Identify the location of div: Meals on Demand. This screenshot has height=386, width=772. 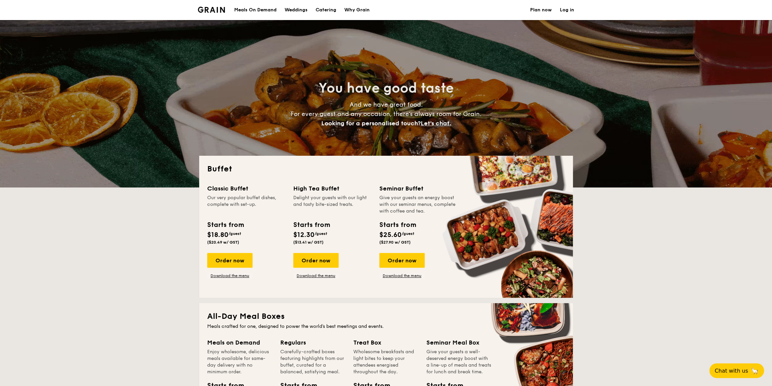
(240, 342).